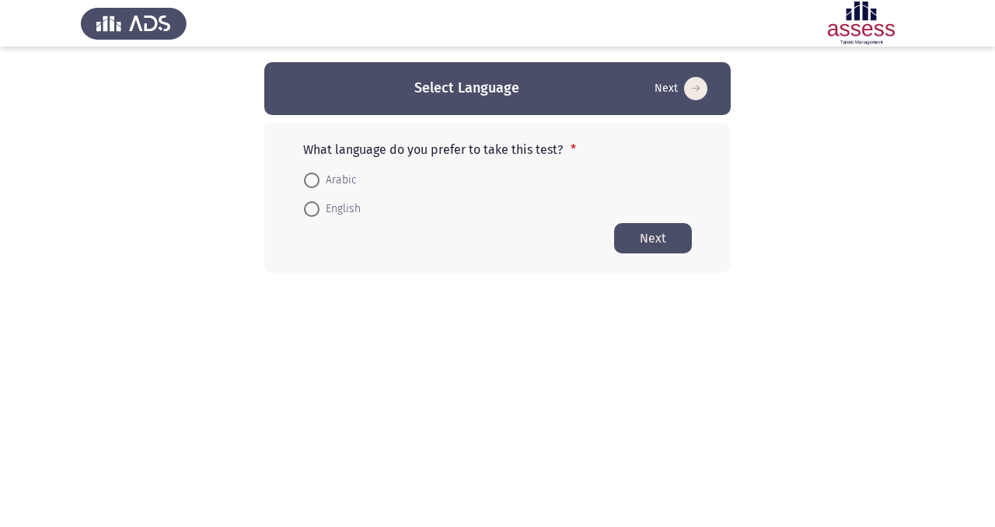  Describe the element at coordinates (467, 88) in the screenshot. I see `h3: Select Language` at that location.